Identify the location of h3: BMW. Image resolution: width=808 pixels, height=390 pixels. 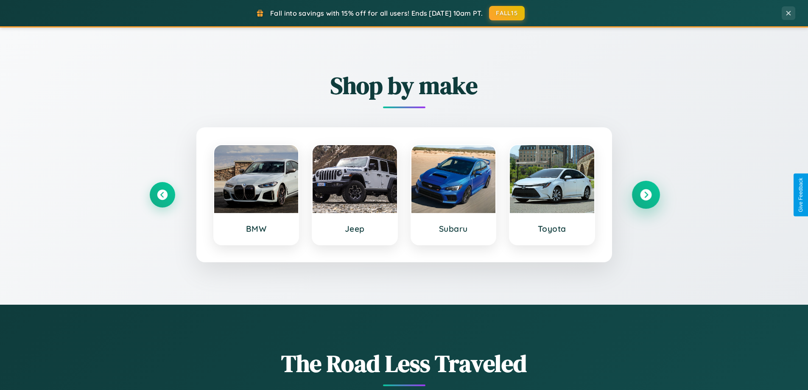
(256, 229).